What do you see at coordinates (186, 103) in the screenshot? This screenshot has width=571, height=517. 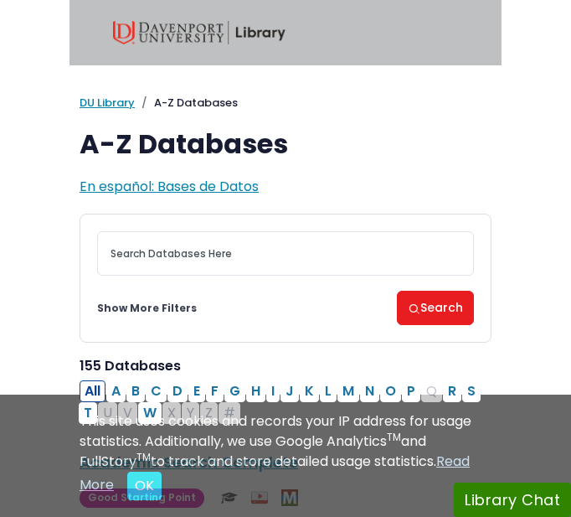 I see `li: A-Z Databases` at bounding box center [186, 103].